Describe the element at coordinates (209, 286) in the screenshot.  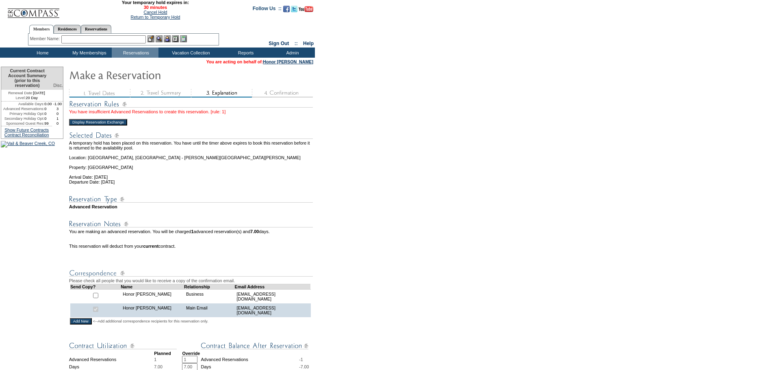
I see `td: Relationship` at that location.